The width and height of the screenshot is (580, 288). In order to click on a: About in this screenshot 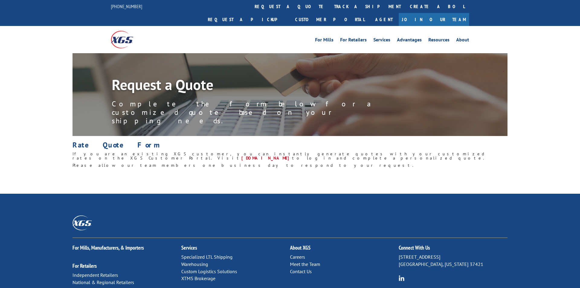, I will do `click(462, 41)`.